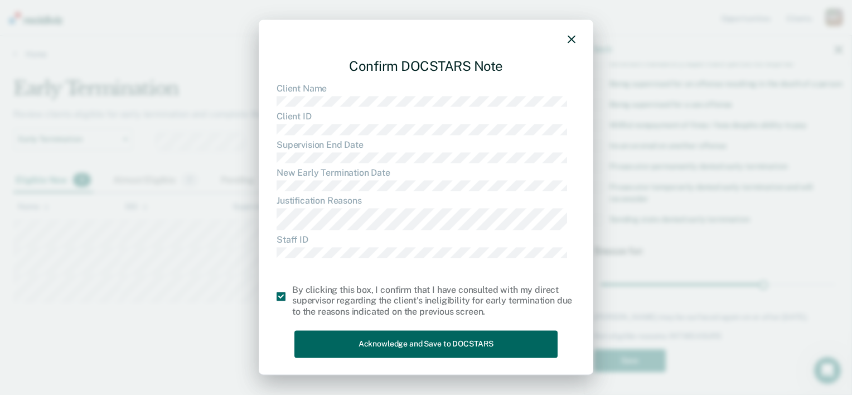  I want to click on dt: Client ID, so click(426, 117).